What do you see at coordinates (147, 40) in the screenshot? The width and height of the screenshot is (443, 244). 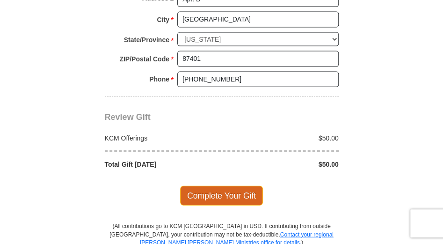 I see `strong: State/Province` at bounding box center [147, 40].